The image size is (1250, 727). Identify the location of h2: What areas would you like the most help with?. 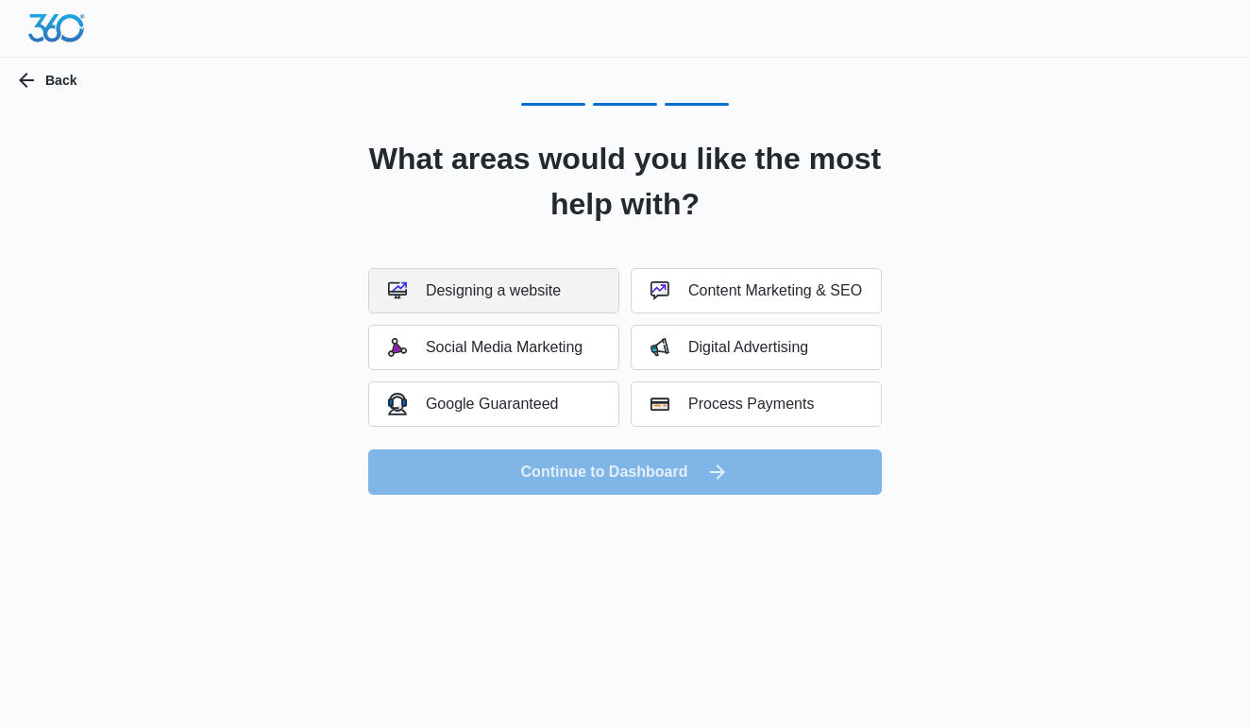
(625, 181).